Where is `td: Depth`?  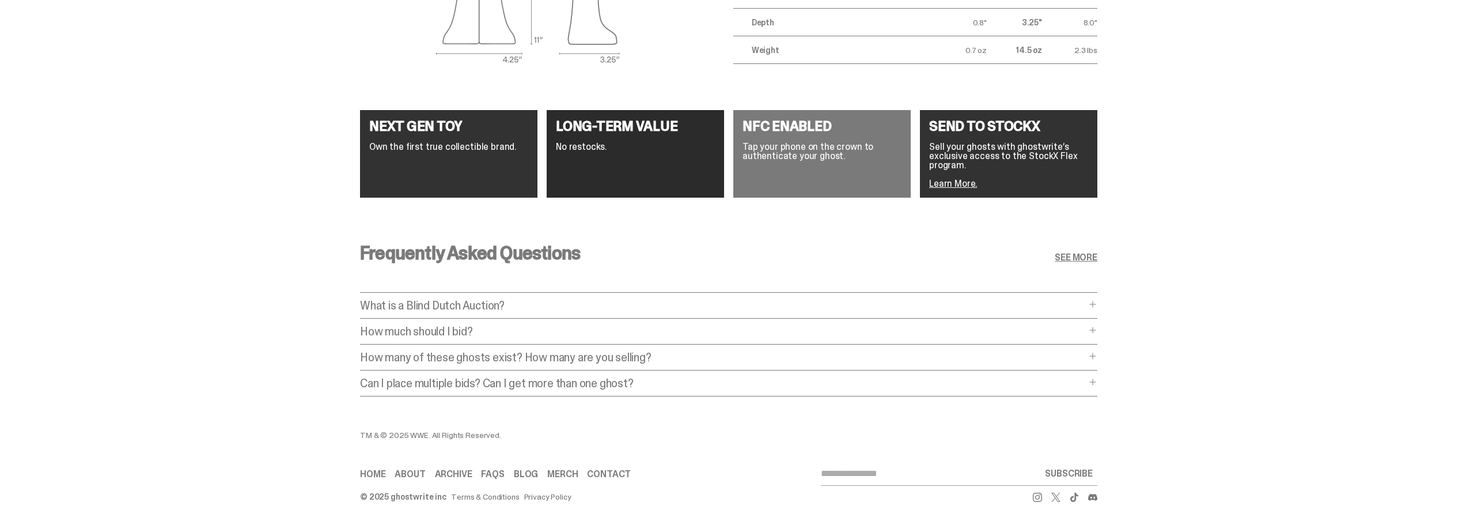 td: Depth is located at coordinates (833, 22).